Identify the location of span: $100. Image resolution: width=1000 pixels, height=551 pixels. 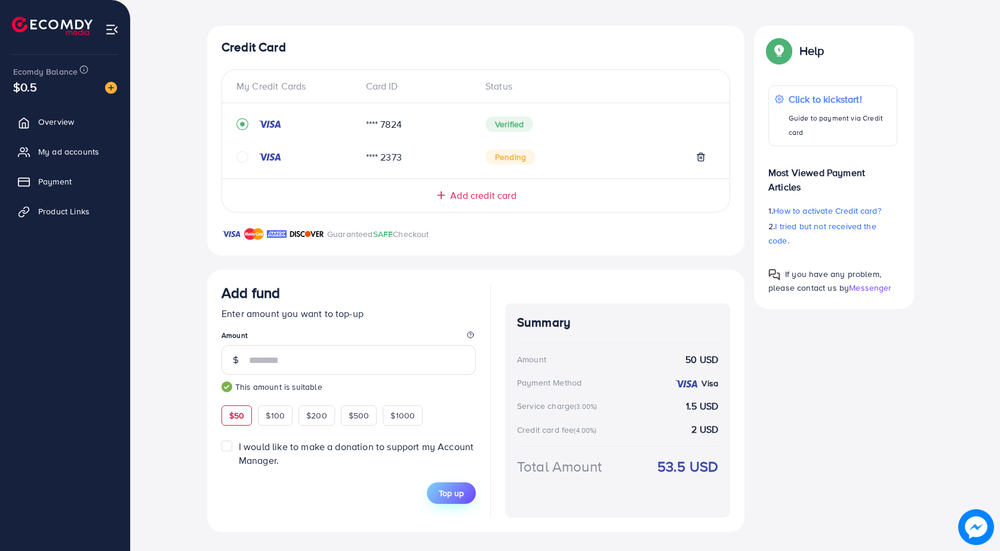
(275, 415).